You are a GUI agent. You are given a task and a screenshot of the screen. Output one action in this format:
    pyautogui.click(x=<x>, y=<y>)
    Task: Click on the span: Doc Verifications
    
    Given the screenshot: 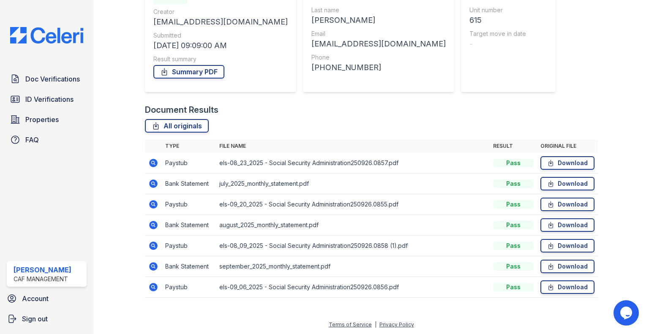 What is the action you would take?
    pyautogui.click(x=52, y=79)
    